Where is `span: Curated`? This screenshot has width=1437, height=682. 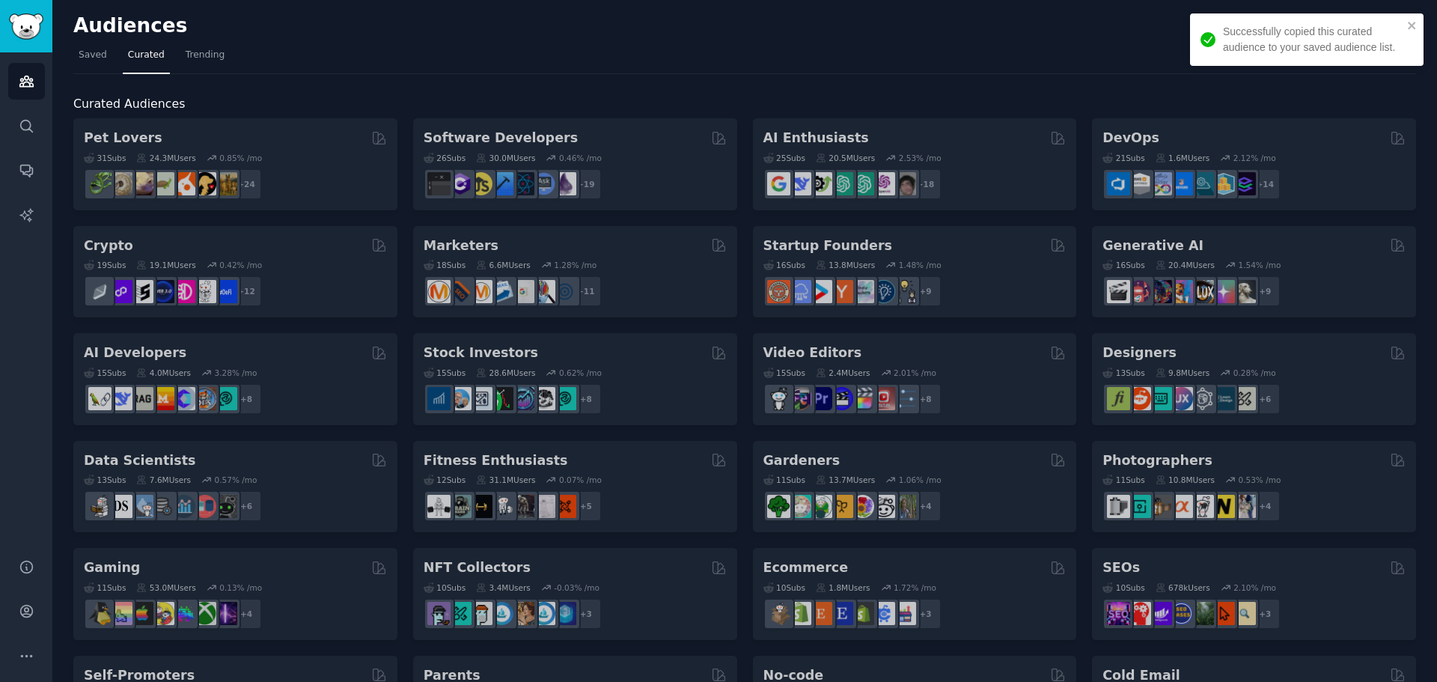 span: Curated is located at coordinates (146, 55).